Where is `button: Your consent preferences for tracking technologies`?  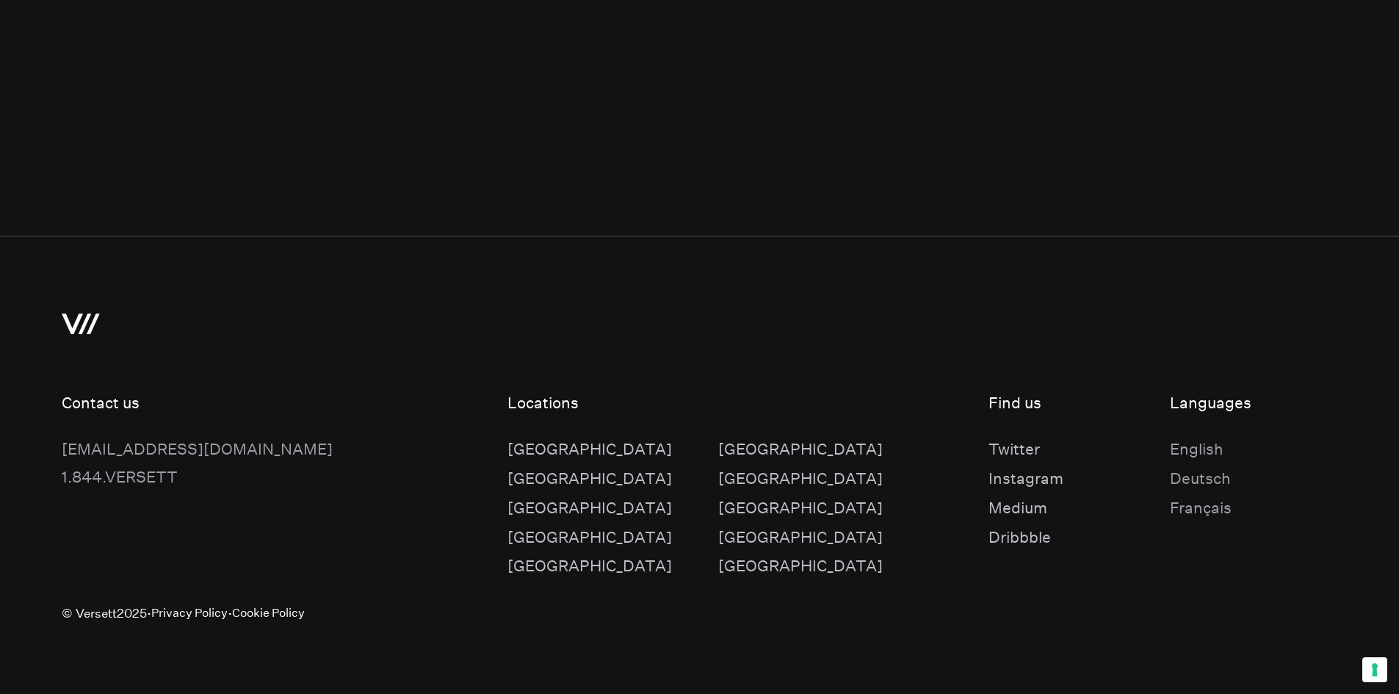 button: Your consent preferences for tracking technologies is located at coordinates (1374, 670).